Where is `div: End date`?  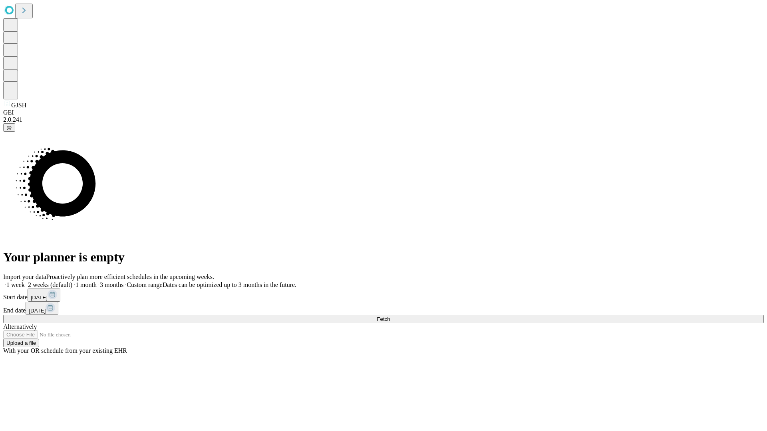
div: End date is located at coordinates (383, 308).